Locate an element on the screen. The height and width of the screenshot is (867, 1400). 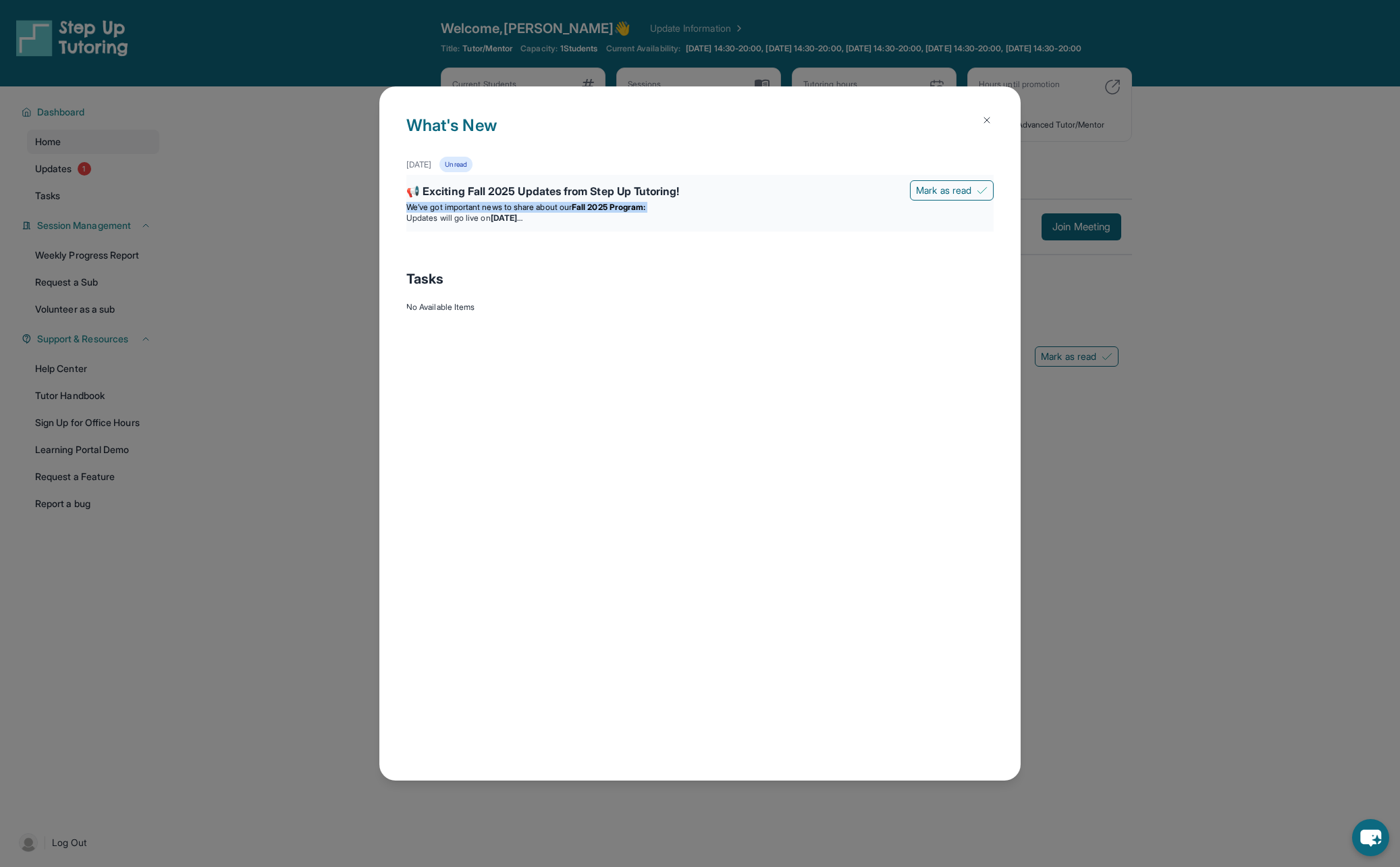
h1: What's New is located at coordinates (700, 135).